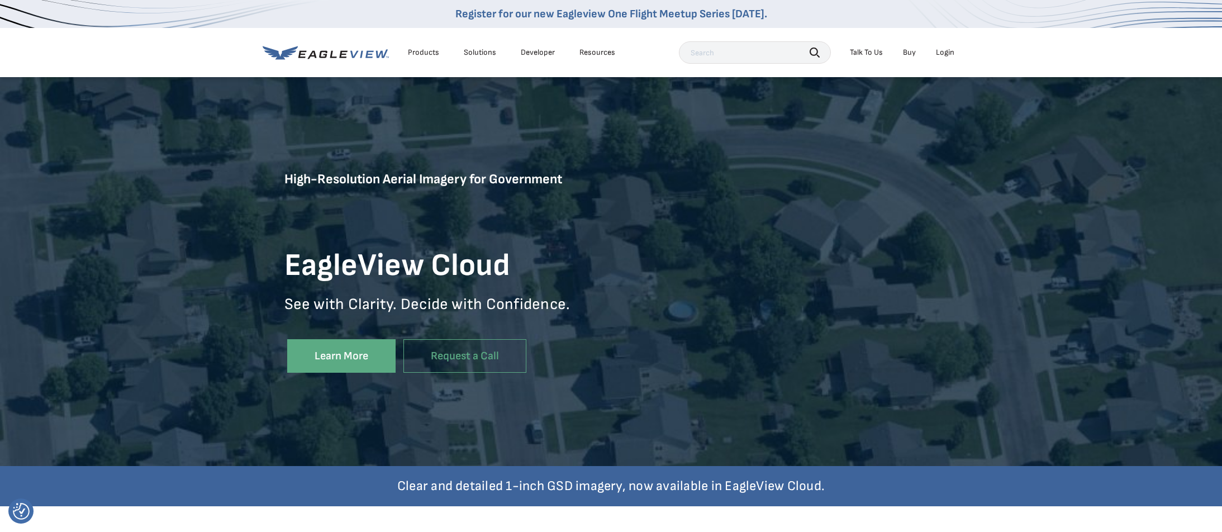 Image resolution: width=1222 pixels, height=532 pixels. What do you see at coordinates (866, 53) in the screenshot?
I see `div: Talk To Us` at bounding box center [866, 53].